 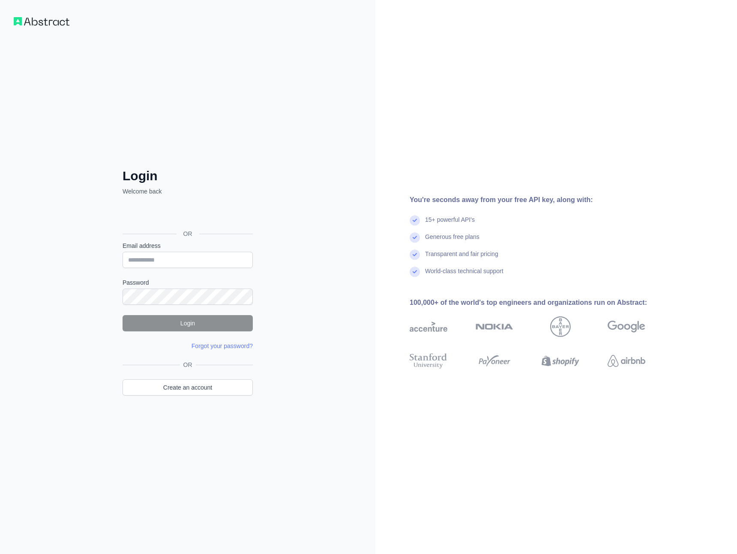 What do you see at coordinates (560, 327) in the screenshot?
I see `img: bayer` at bounding box center [560, 327].